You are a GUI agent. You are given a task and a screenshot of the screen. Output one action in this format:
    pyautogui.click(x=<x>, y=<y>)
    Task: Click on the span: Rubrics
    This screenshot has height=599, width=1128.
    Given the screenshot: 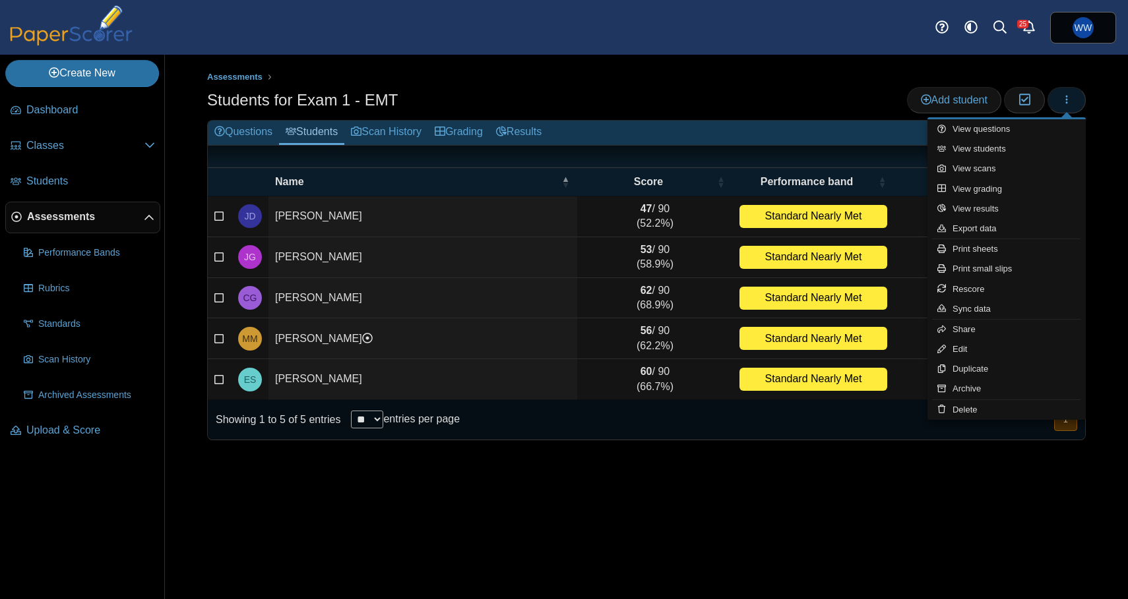 What is the action you would take?
    pyautogui.click(x=96, y=289)
    